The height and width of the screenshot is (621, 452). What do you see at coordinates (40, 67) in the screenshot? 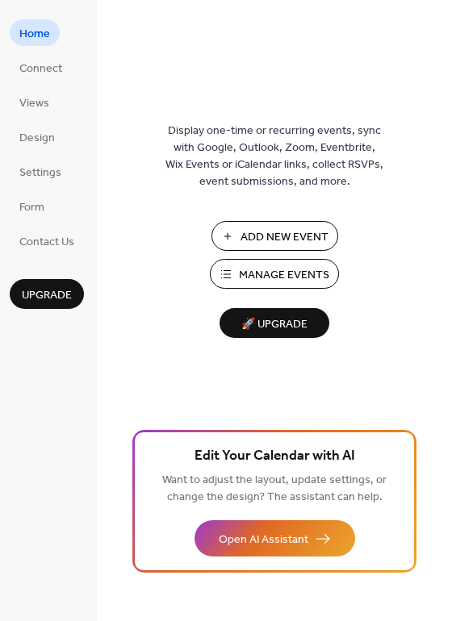
I see `a: Connect` at bounding box center [40, 67].